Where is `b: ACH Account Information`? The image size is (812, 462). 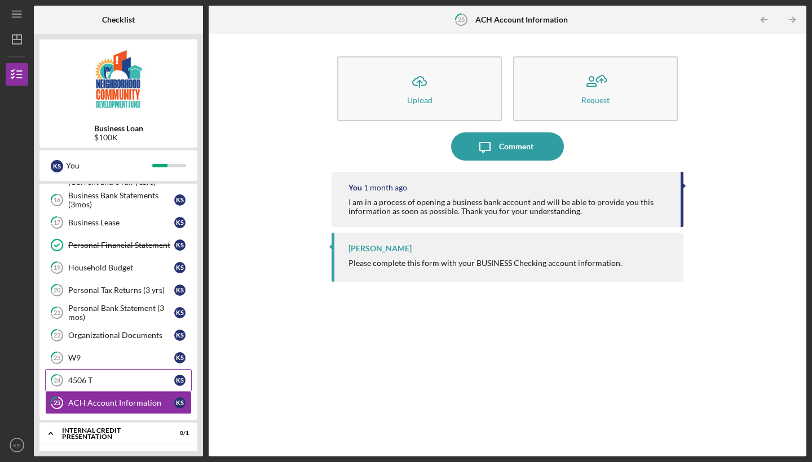
b: ACH Account Information is located at coordinates (521, 20).